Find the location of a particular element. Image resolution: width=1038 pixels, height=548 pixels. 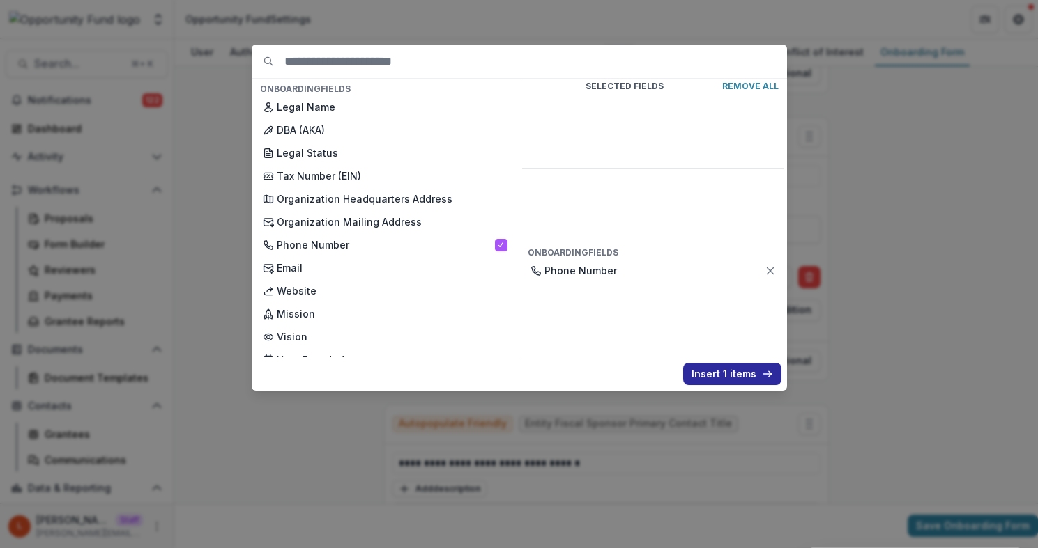

p: Organization Mailing Address is located at coordinates (392, 222).